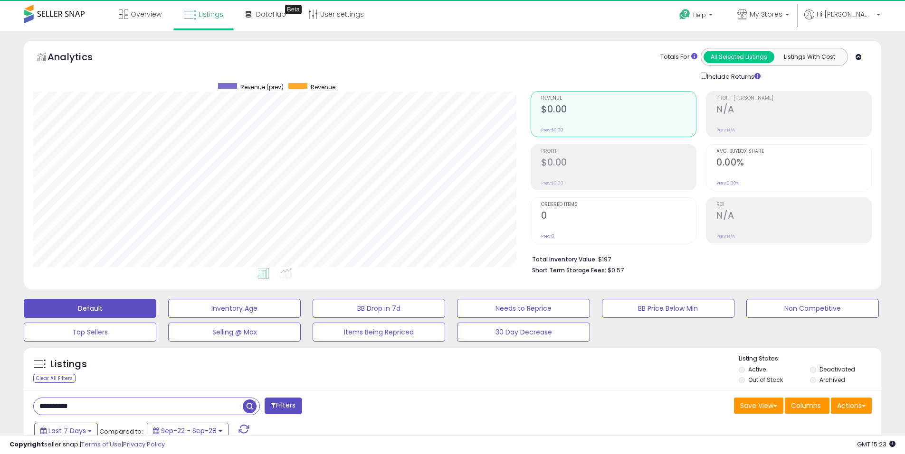 The width and height of the screenshot is (905, 454). I want to click on button: Inventory Age, so click(234, 309).